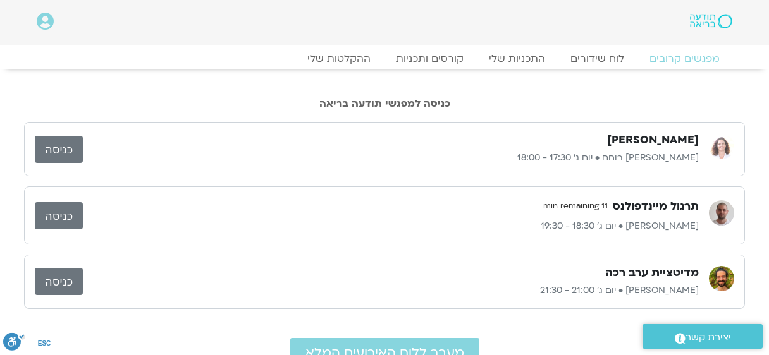 The height and width of the screenshot is (355, 769). Describe the element at coordinates (684, 59) in the screenshot. I see `a: מפגשים קרובים` at that location.